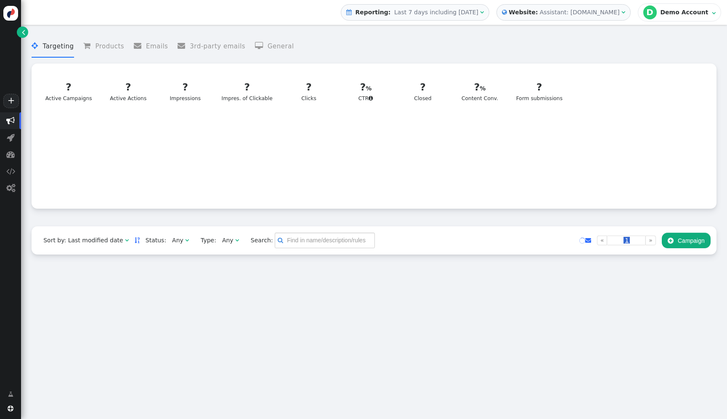 Image resolution: width=727 pixels, height=419 pixels. Describe the element at coordinates (128, 91) in the screenshot. I see `a: ?Active Actions` at that location.